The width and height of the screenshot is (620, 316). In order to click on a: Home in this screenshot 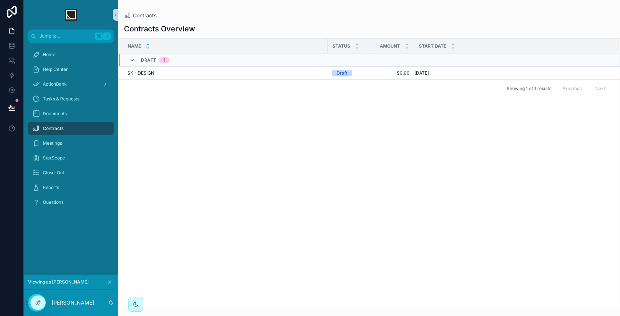, I will do `click(71, 55)`.